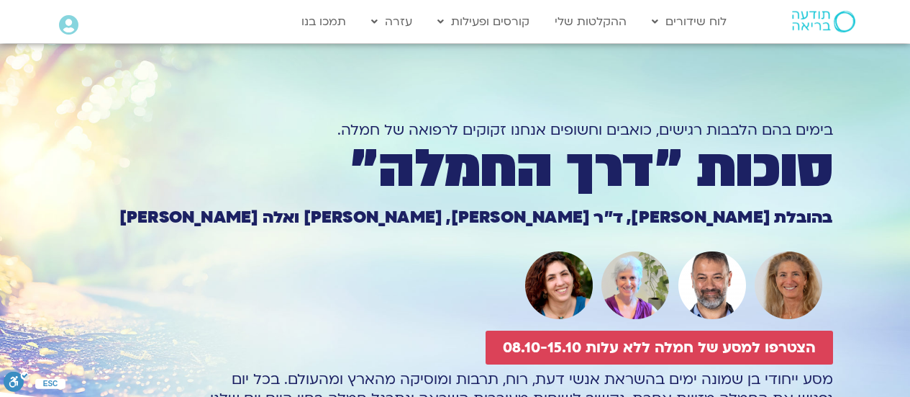 This screenshot has width=910, height=397. Describe the element at coordinates (591, 22) in the screenshot. I see `a: ההקלטות שלי` at that location.